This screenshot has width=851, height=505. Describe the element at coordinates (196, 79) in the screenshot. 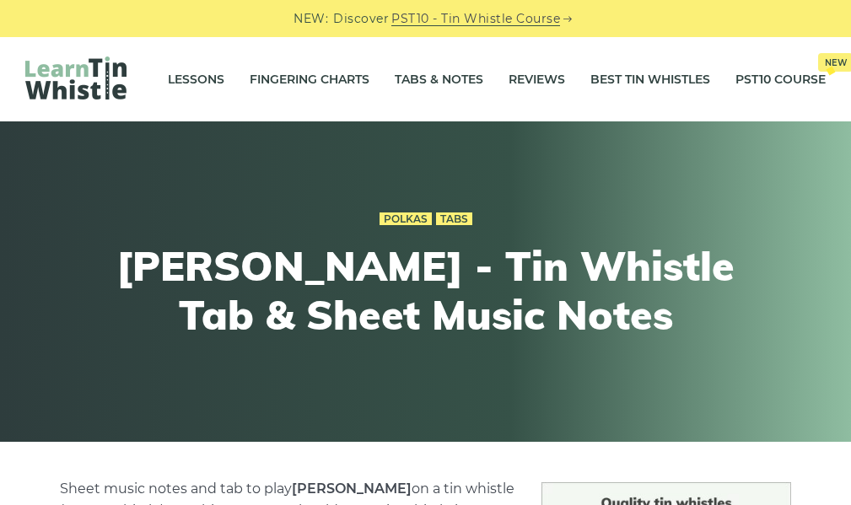

I see `a: Lessons` at that location.